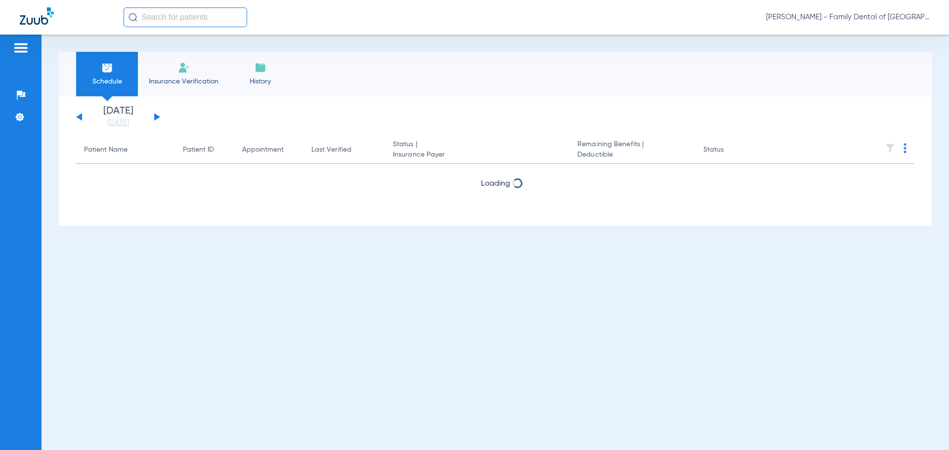 The image size is (949, 450). Describe the element at coordinates (632, 155) in the screenshot. I see `span: Deductible` at that location.